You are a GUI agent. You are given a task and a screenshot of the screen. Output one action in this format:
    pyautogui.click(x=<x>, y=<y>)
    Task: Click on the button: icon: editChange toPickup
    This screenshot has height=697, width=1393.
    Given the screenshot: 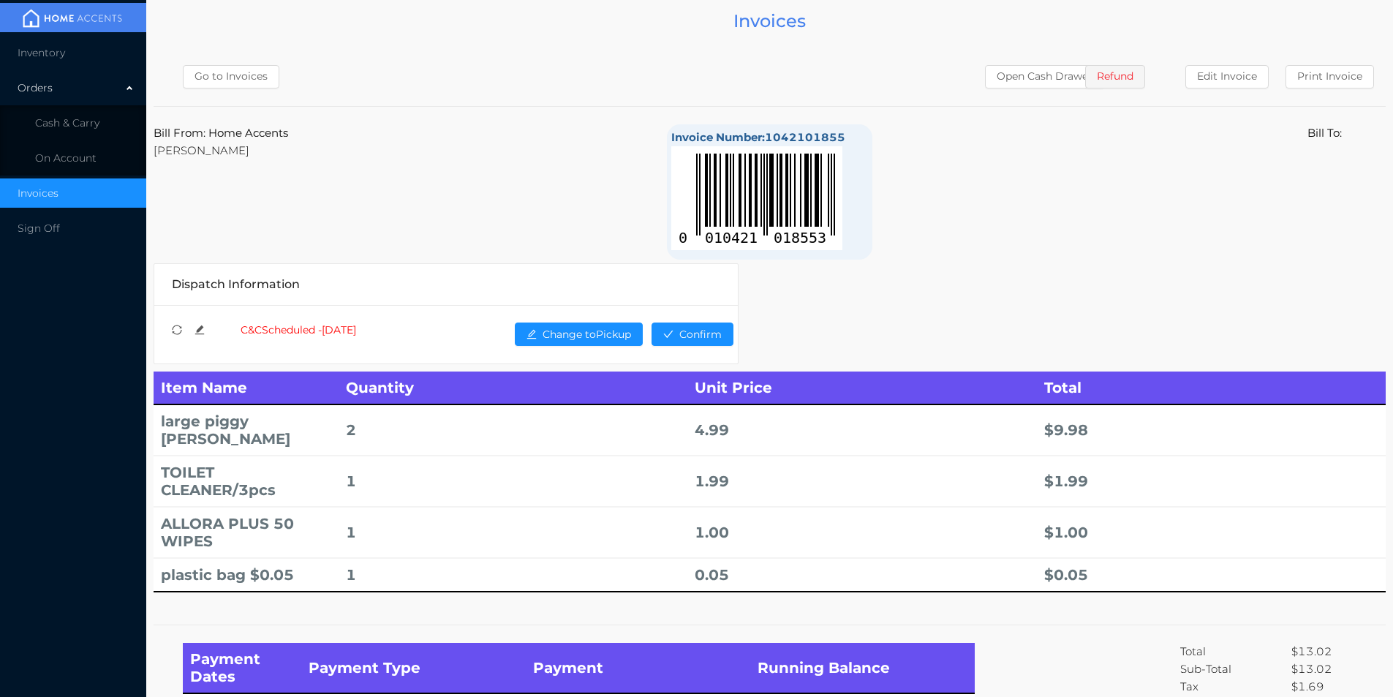 What is the action you would take?
    pyautogui.click(x=578, y=334)
    